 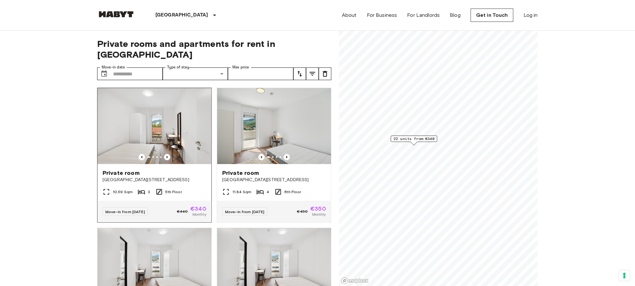 I want to click on a: Get in Touch, so click(x=492, y=15).